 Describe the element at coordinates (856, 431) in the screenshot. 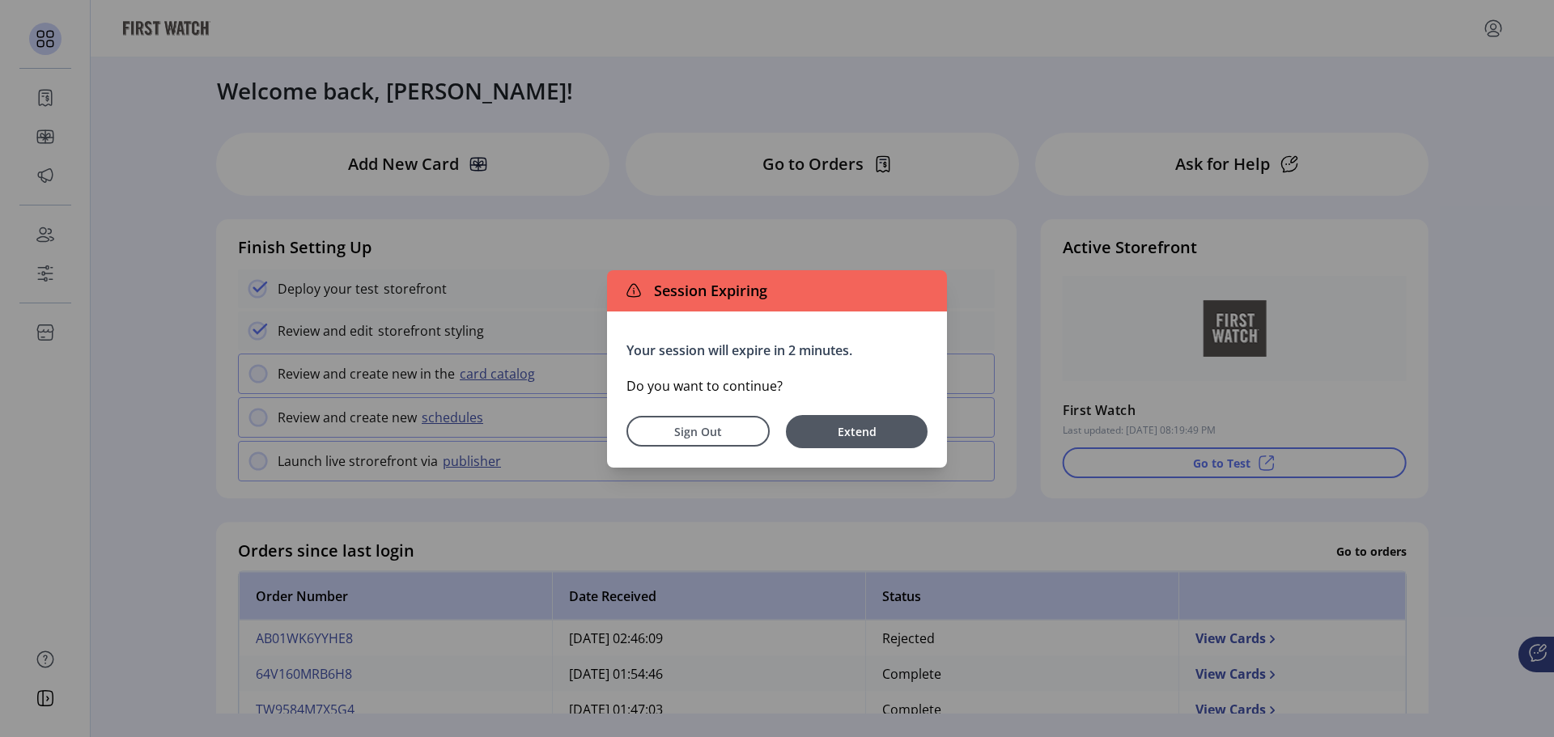

I see `button: Extend` at that location.